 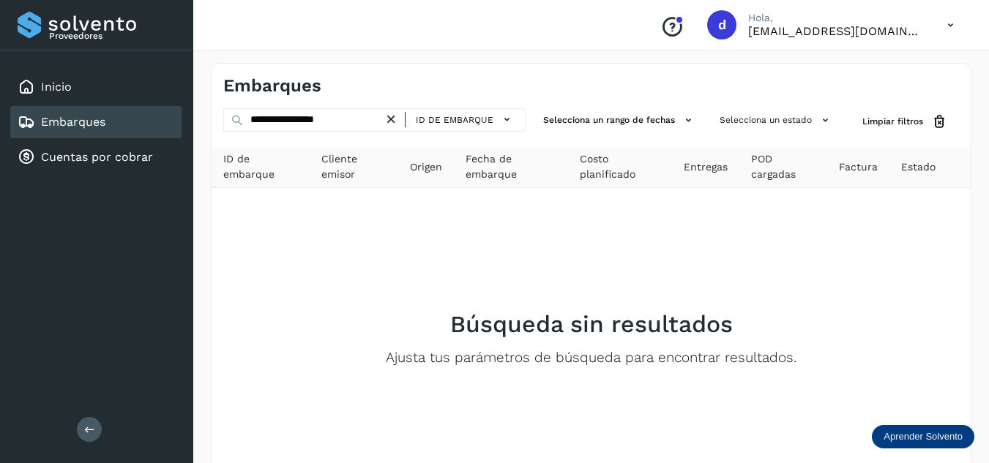 What do you see at coordinates (73, 121) in the screenshot?
I see `a: Embarques` at bounding box center [73, 121].